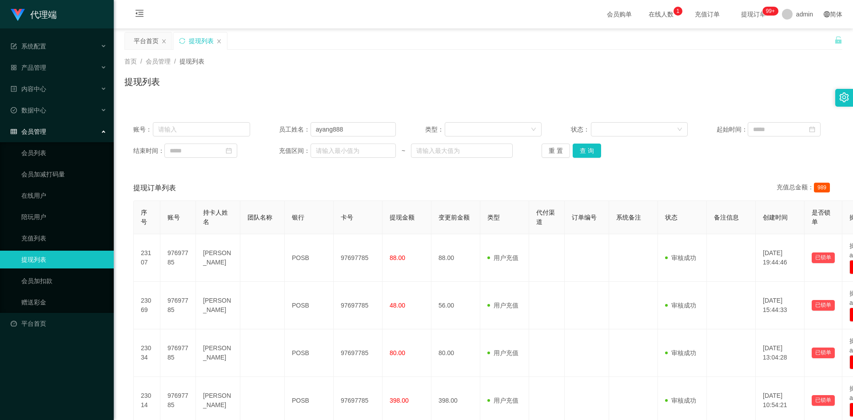  Describe the element at coordinates (661, 14) in the screenshot. I see `span: 在线人数` at that location.